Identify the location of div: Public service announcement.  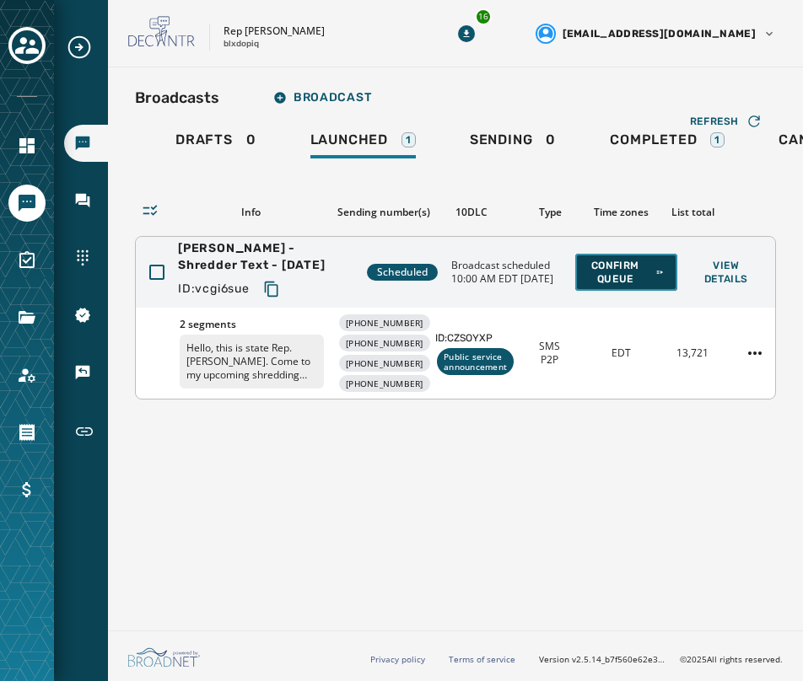
(475, 362).